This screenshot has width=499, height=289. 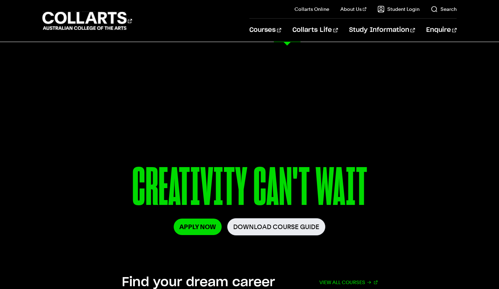 What do you see at coordinates (87, 21) in the screenshot?
I see `div: Go to homepage` at bounding box center [87, 21].